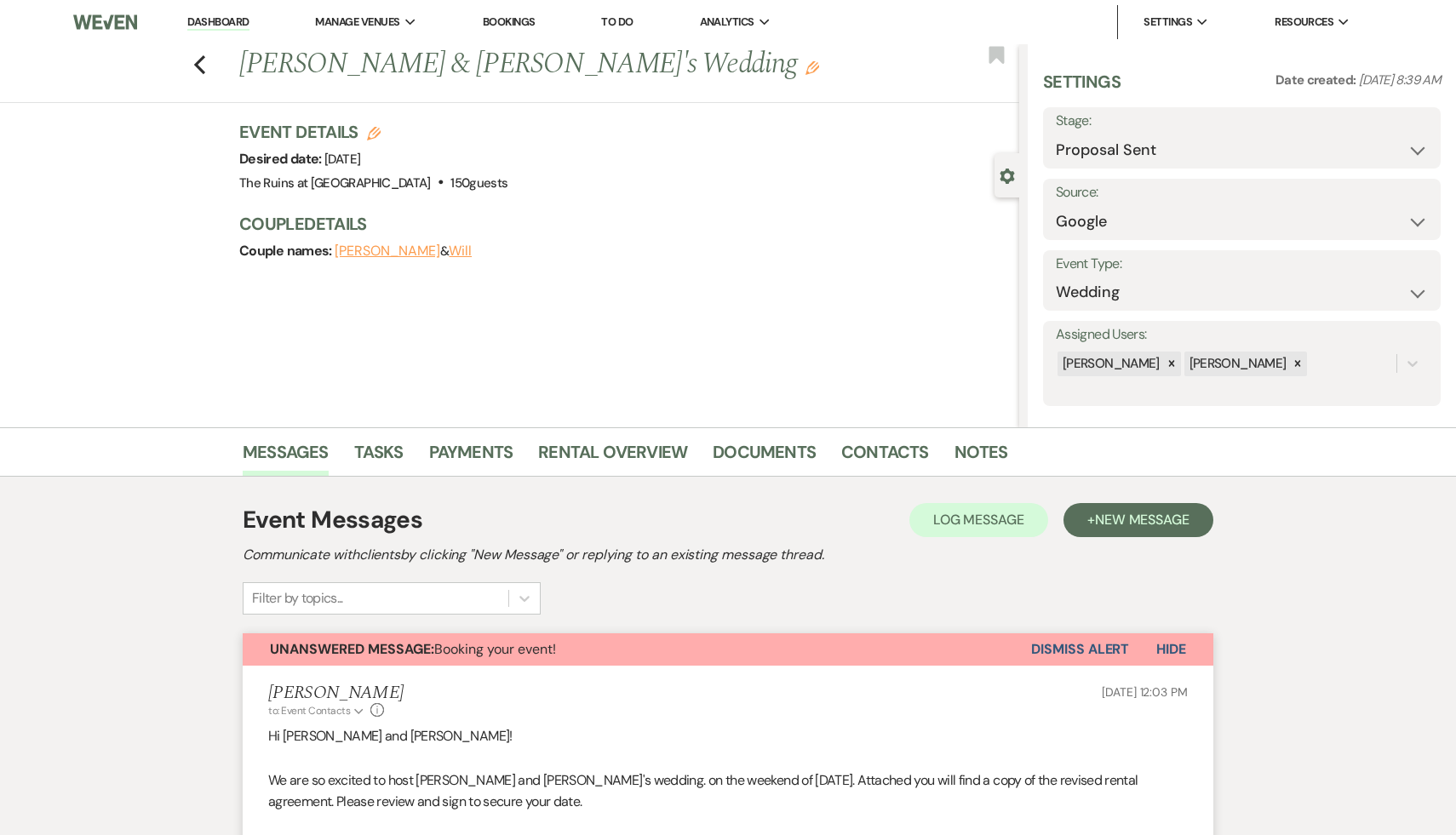 This screenshot has width=1456, height=835. I want to click on button: Close lead details, so click(1008, 175).